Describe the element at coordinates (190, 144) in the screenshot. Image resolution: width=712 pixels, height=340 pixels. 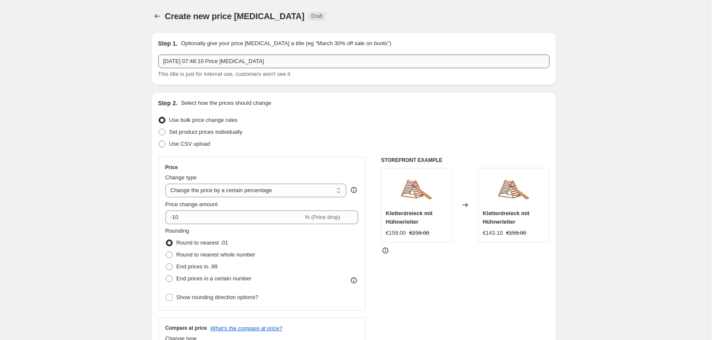
I see `span: Use CSV upload` at that location.